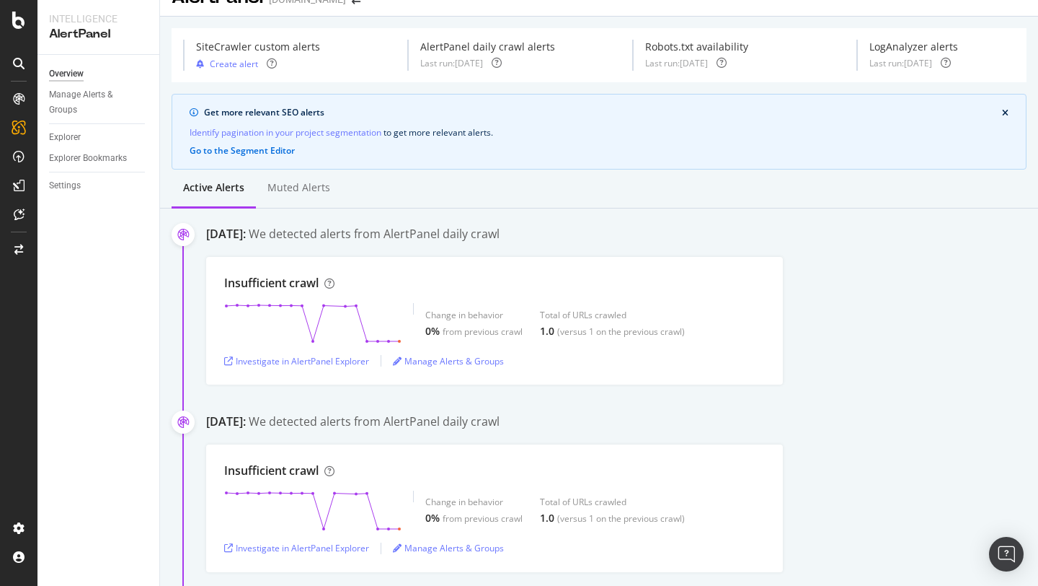 The height and width of the screenshot is (586, 1038). I want to click on div: LogAnalyzer alerts, so click(914, 47).